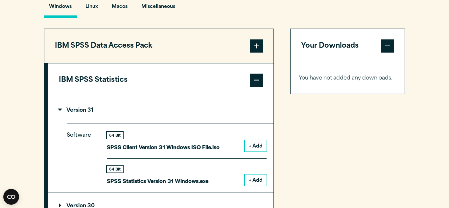 This screenshot has width=449, height=208. I want to click on p: SPSS Statistics Version 31 Windows.exe, so click(157, 181).